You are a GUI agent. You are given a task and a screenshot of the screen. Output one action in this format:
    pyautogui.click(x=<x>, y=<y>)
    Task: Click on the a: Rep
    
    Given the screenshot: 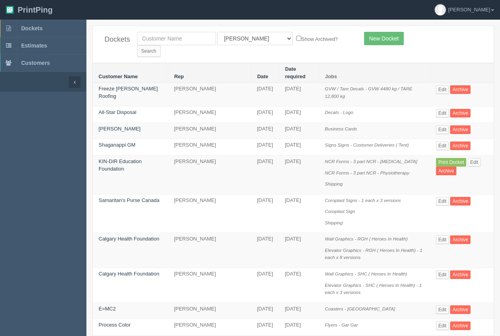 What is the action you would take?
    pyautogui.click(x=179, y=76)
    